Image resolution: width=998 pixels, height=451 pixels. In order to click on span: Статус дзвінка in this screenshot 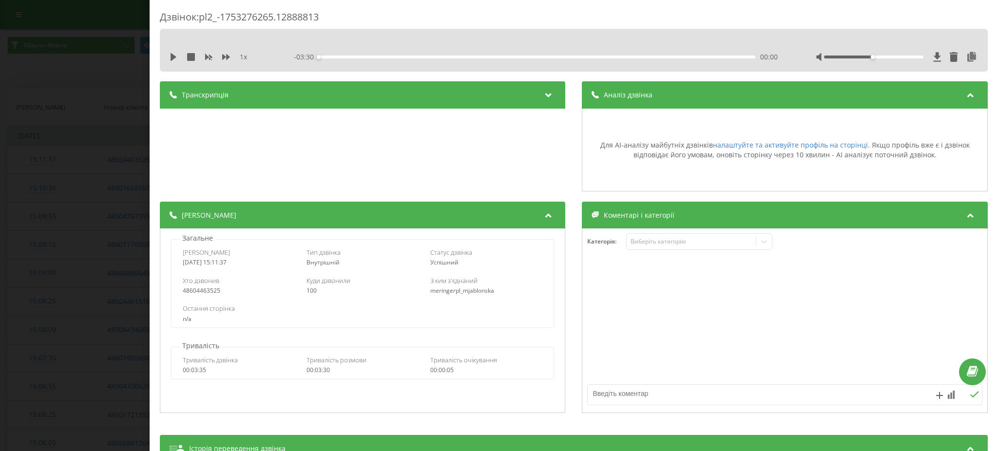, I will do `click(451, 252)`.